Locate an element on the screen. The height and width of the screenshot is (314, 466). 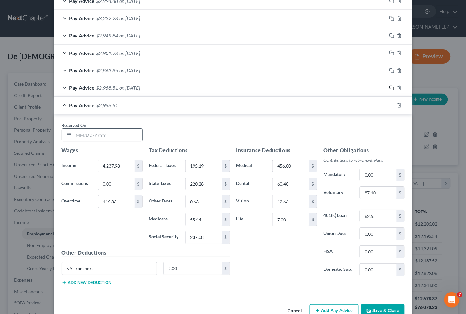
label: Vision is located at coordinates (252, 201).